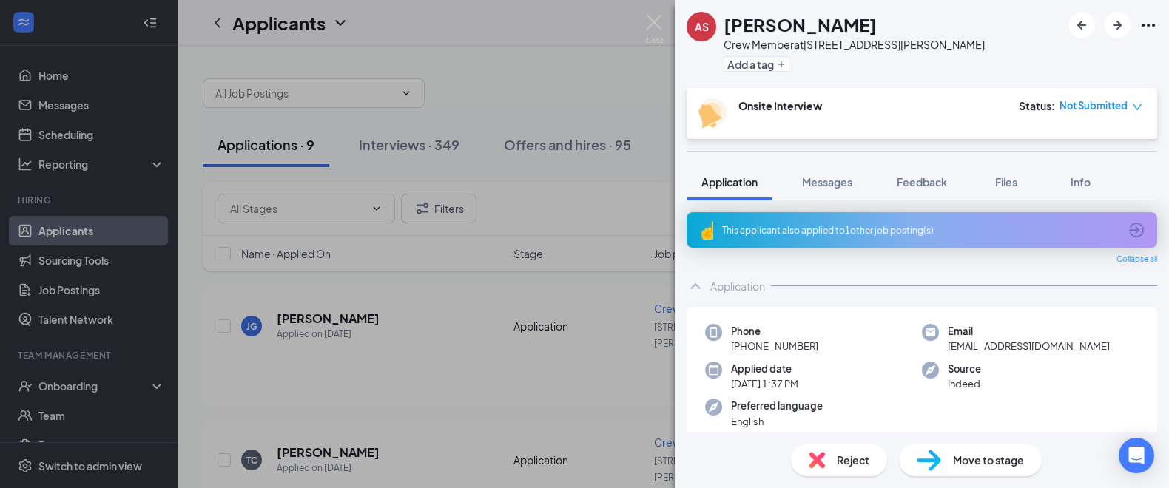 The height and width of the screenshot is (488, 1169). What do you see at coordinates (1148, 25) in the screenshot?
I see `svg: Ellipses` at bounding box center [1148, 25].